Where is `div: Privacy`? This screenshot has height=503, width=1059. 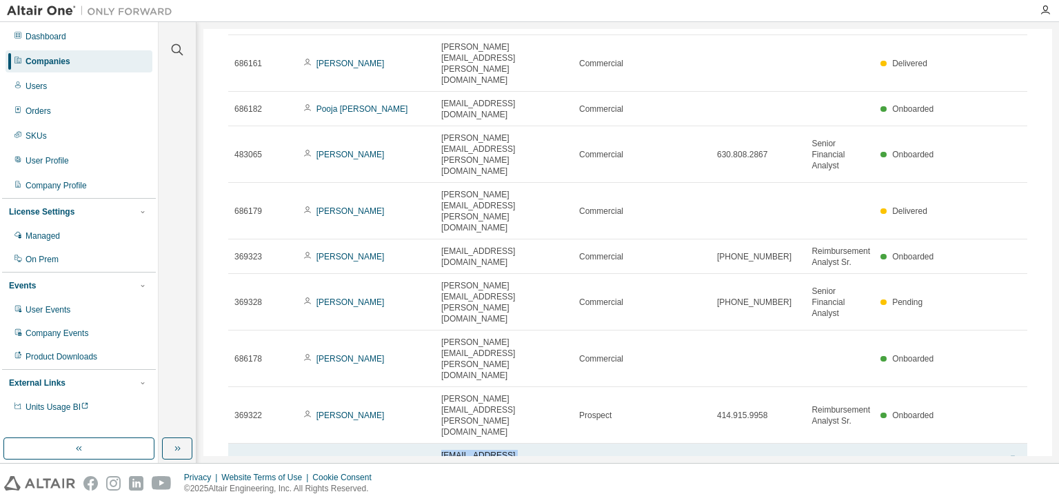 div: Privacy is located at coordinates (203, 477).